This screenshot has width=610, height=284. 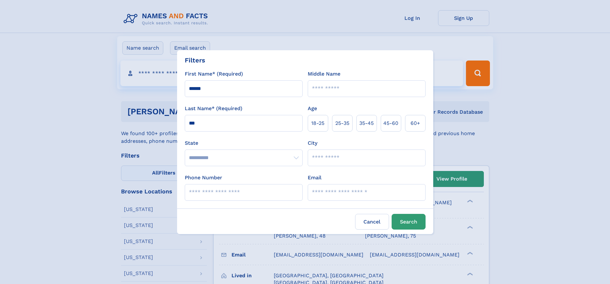 What do you see at coordinates (408, 221) in the screenshot?
I see `button: Search` at bounding box center [408, 221].